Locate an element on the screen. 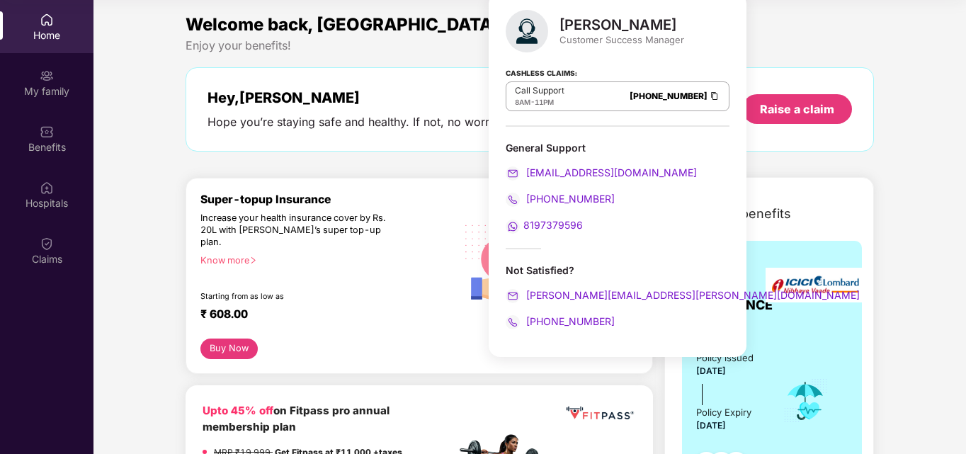 The height and width of the screenshot is (454, 966). img: Clipboard Icon is located at coordinates (714, 96).